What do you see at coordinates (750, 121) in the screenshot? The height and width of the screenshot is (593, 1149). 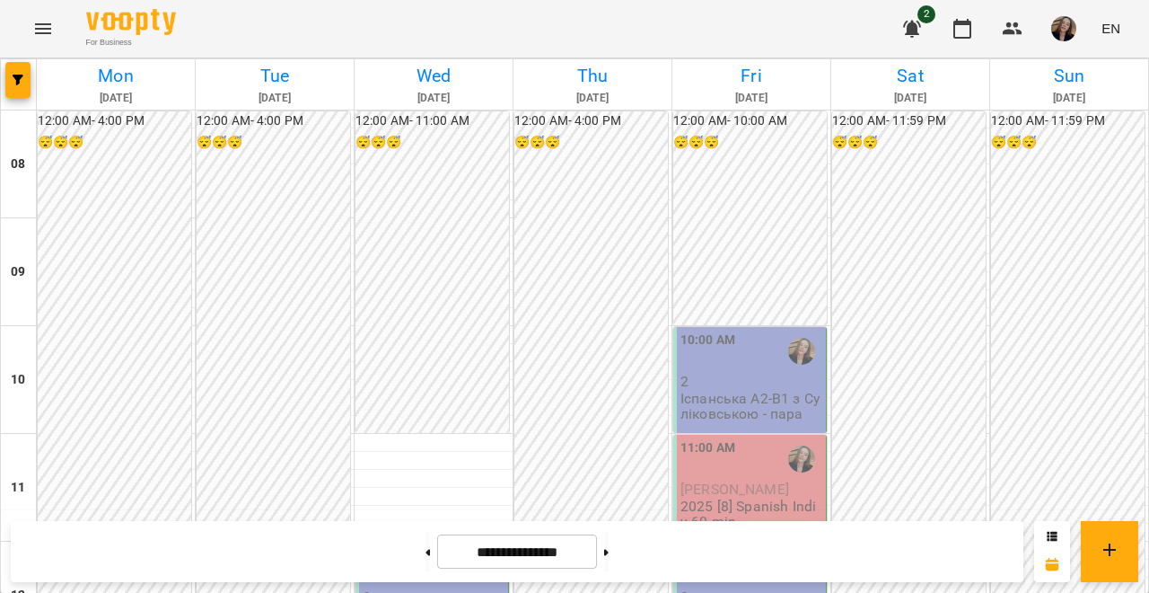 I see `h6: 12:00 AM - 10:00 AM` at bounding box center [750, 121].